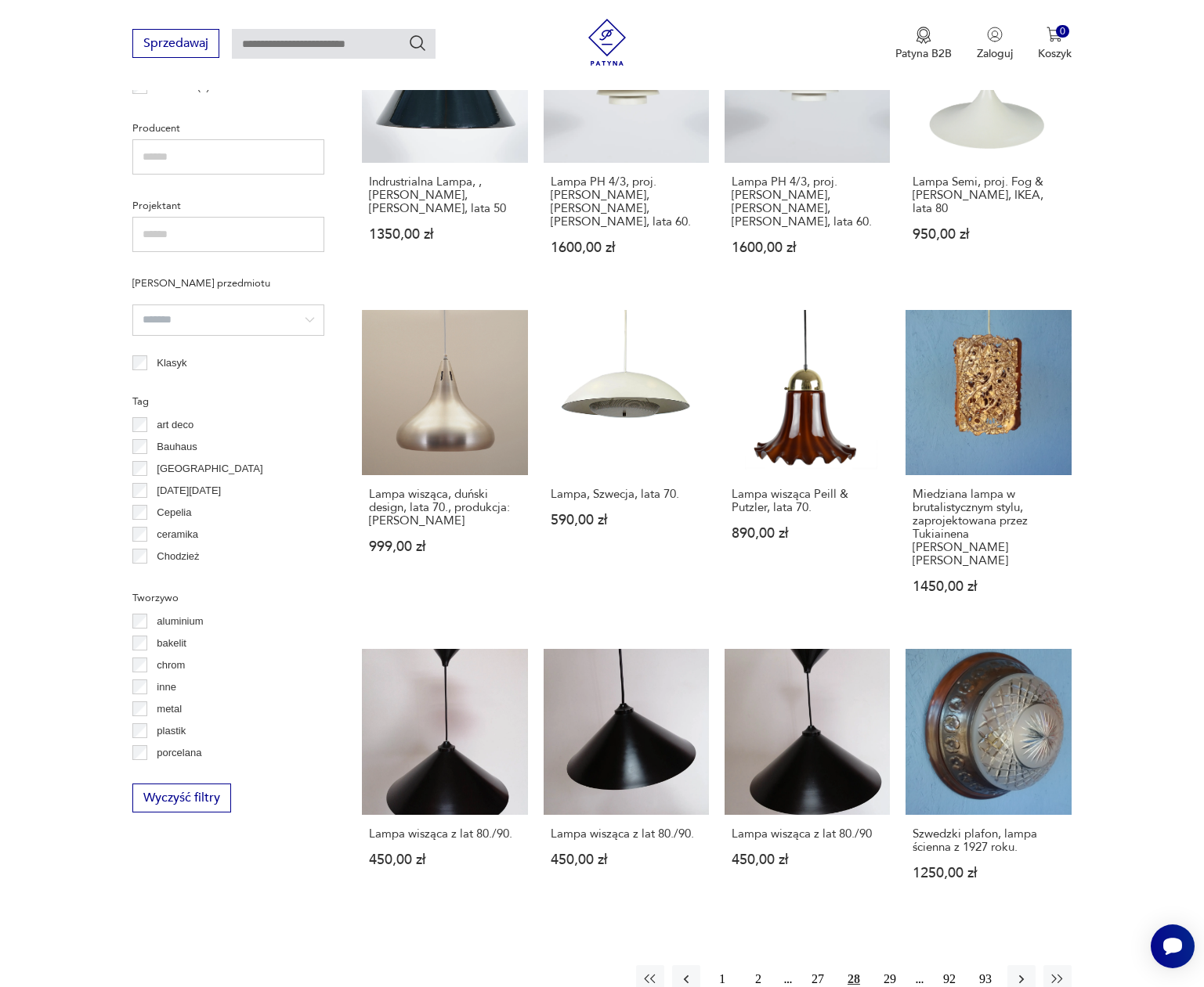 Image resolution: width=1204 pixels, height=987 pixels. Describe the element at coordinates (807, 466) in the screenshot. I see `a: Lampa wisząca Peill & Putzler, lata 70.Lampa wisząca Peill & Putzler, lata 70.890,00 zł` at that location.